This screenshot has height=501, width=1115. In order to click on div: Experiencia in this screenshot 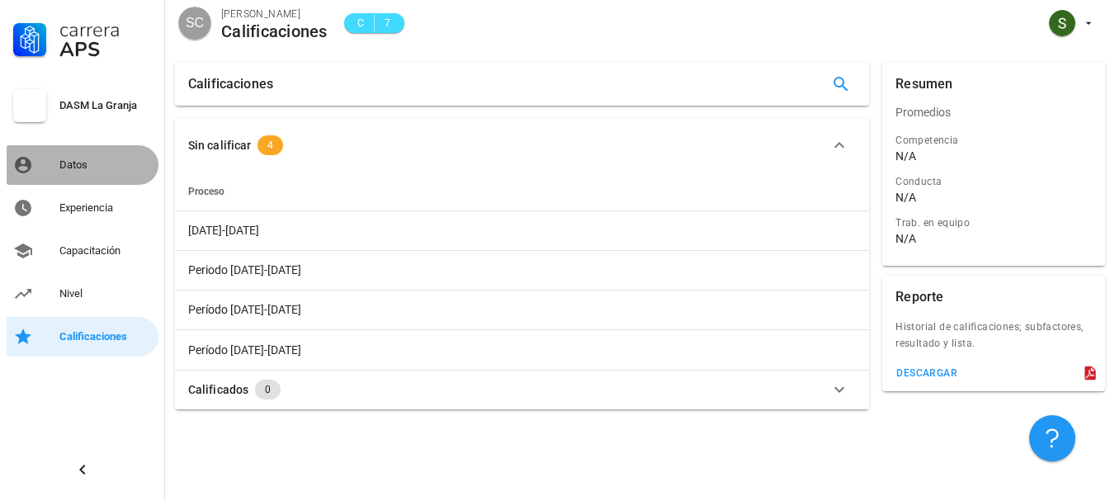, I will do `click(106, 208)`.